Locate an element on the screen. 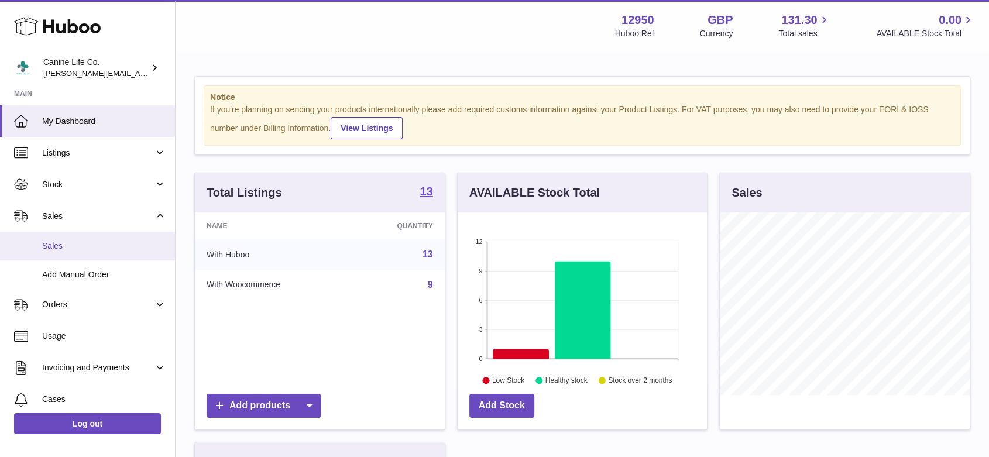  text: 12 is located at coordinates (479, 242).